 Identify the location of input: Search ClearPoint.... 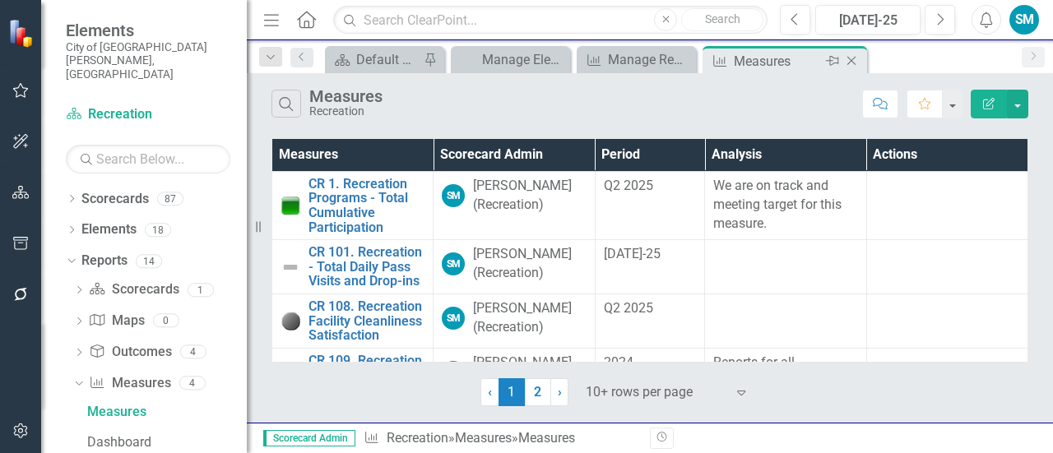
(551, 20).